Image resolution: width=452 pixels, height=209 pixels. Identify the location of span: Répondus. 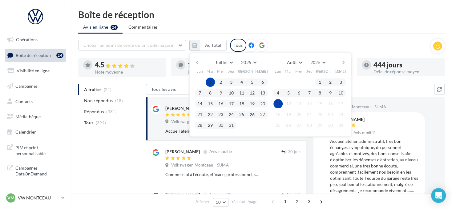
(94, 112).